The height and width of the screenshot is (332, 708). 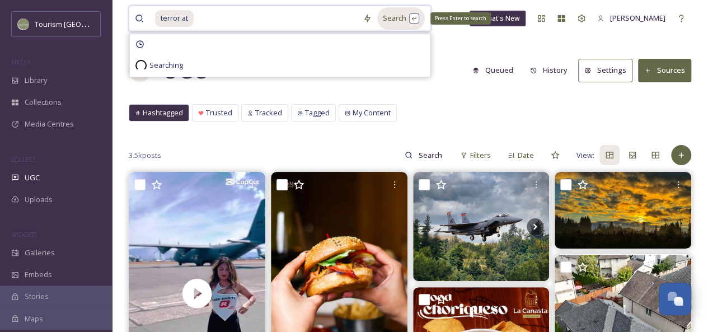 I want to click on a: Settings, so click(x=608, y=70).